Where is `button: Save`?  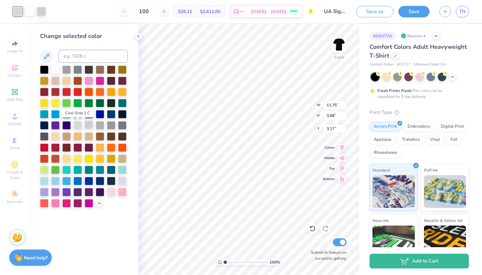
button: Save is located at coordinates (414, 11).